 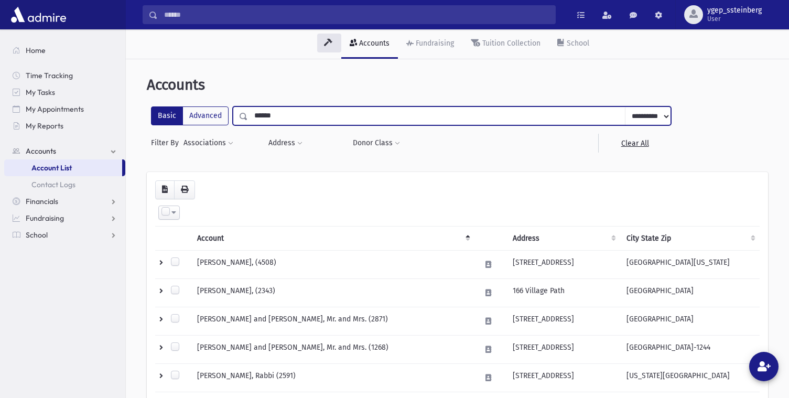 I want to click on label: Advanced, so click(x=206, y=116).